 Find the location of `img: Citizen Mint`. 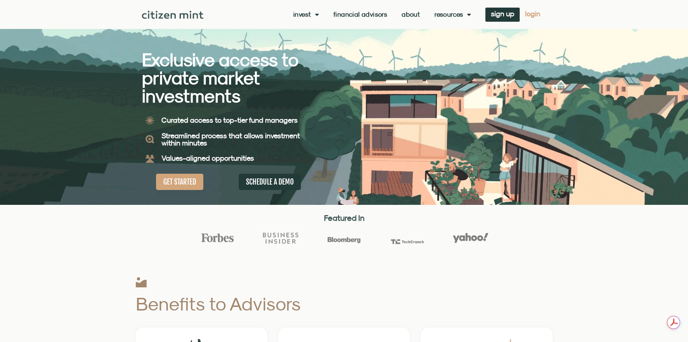

img: Citizen Mint is located at coordinates (173, 15).